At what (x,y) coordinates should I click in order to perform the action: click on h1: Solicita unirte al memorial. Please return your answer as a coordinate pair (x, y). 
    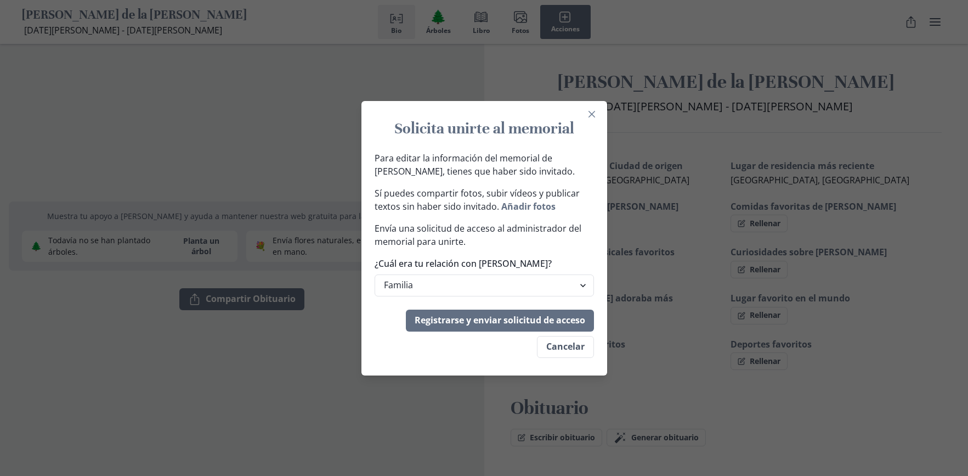
    Looking at the image, I should click on (484, 128).